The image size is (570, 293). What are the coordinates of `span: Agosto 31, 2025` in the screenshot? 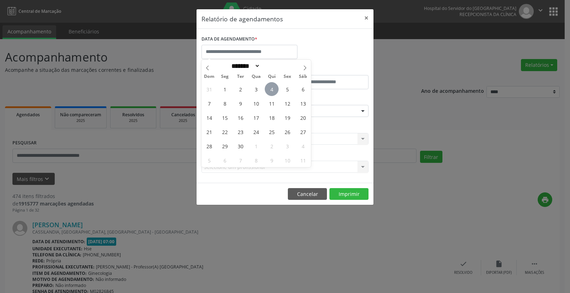 It's located at (209, 89).